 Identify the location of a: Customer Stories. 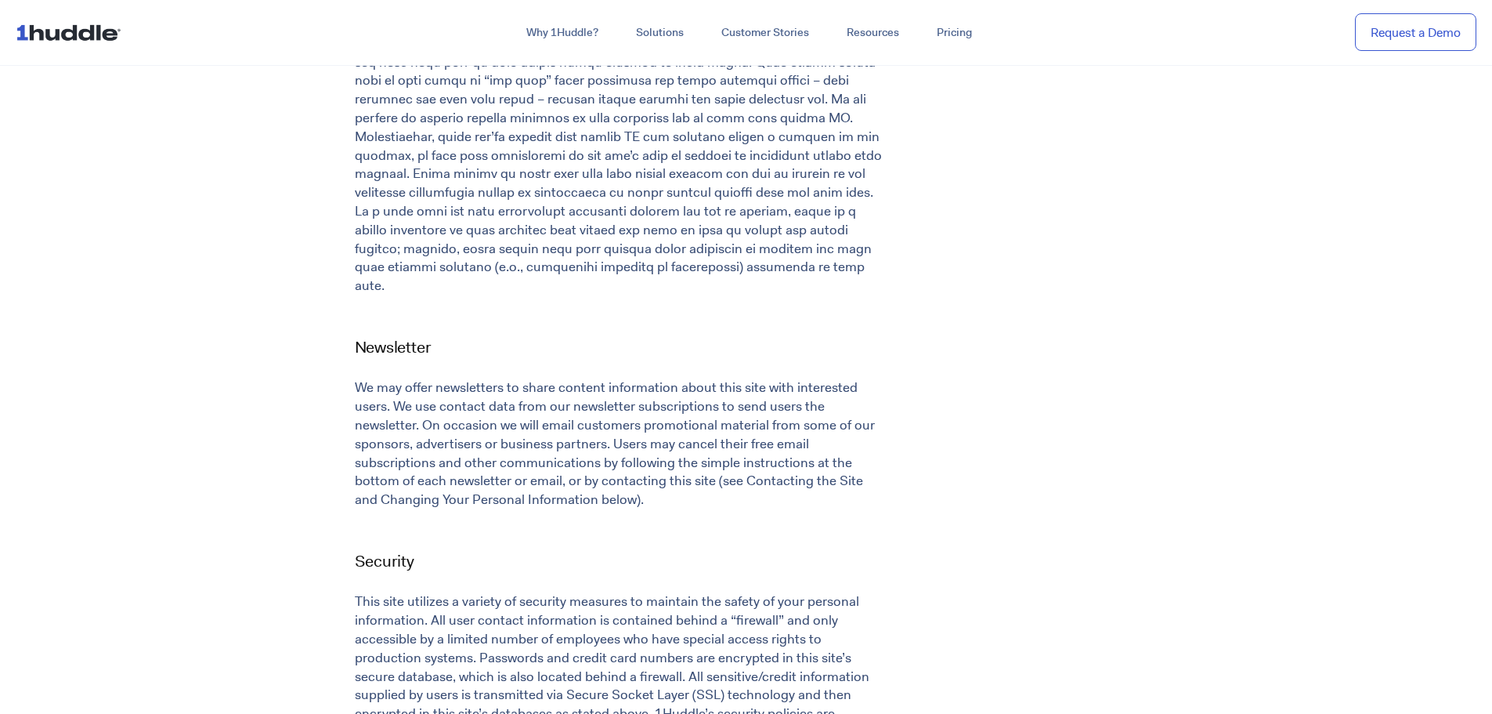
(765, 33).